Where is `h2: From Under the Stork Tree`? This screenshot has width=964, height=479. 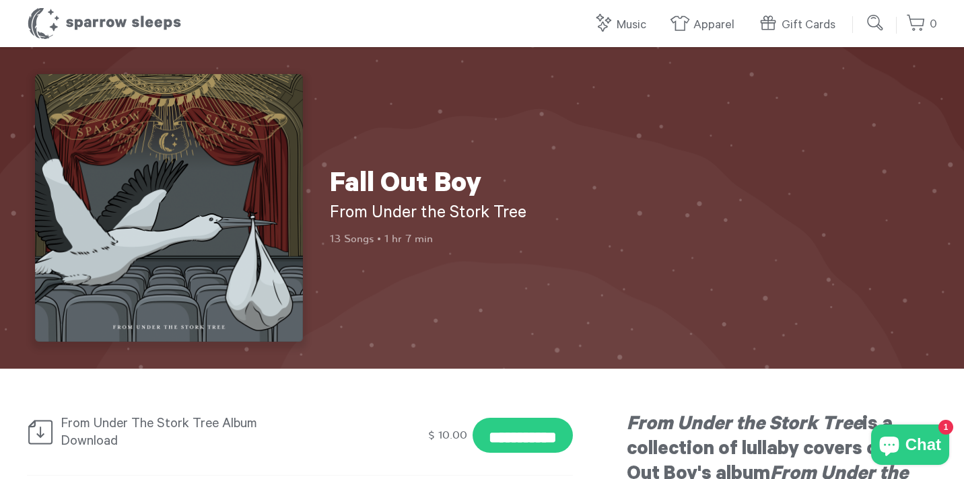 h2: From Under the Stork Tree is located at coordinates (451, 215).